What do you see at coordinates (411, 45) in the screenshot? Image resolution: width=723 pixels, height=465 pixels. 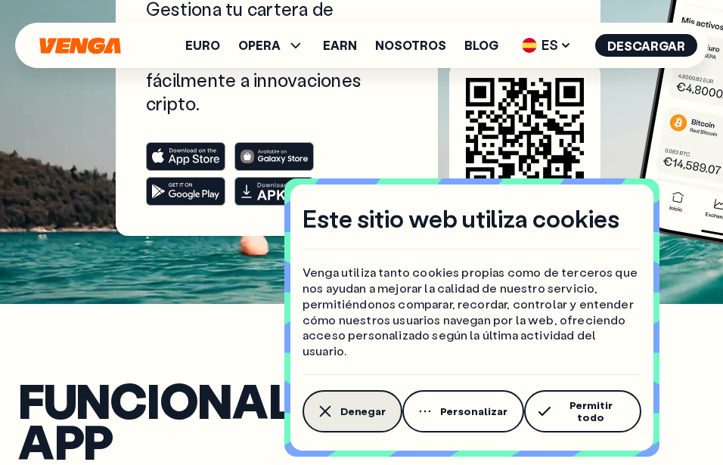 I see `a: Nosotros` at bounding box center [411, 45].